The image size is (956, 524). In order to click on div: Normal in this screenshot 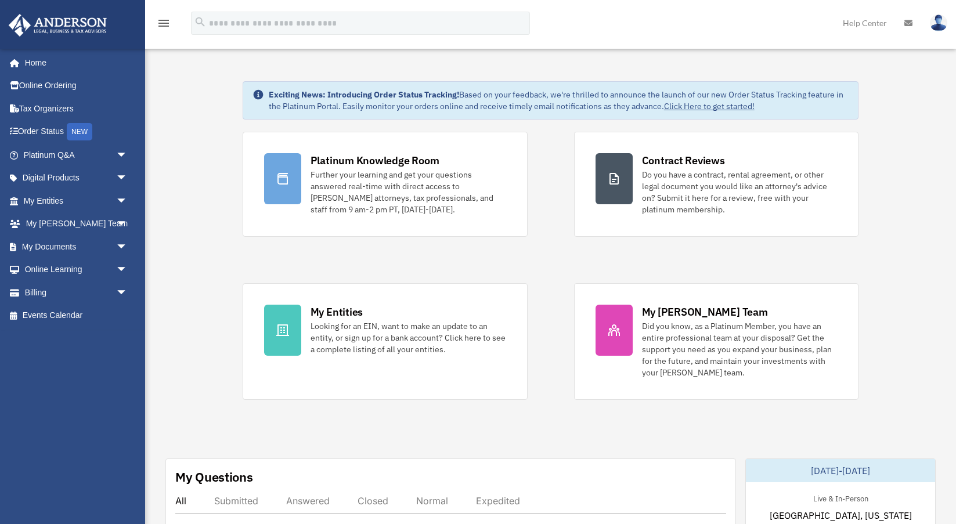, I will do `click(432, 501)`.